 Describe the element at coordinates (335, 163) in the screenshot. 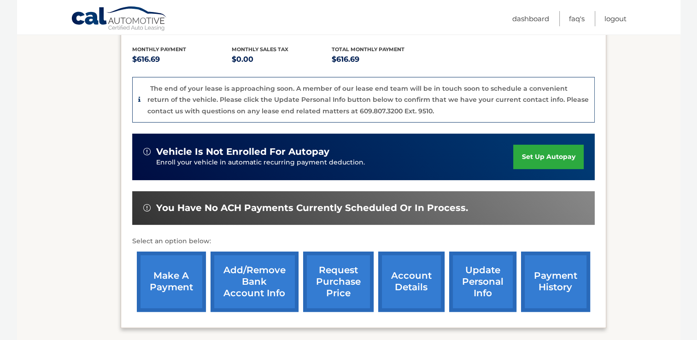

I see `p: Enroll your vehicle in automatic recurring payment deduction.` at that location.